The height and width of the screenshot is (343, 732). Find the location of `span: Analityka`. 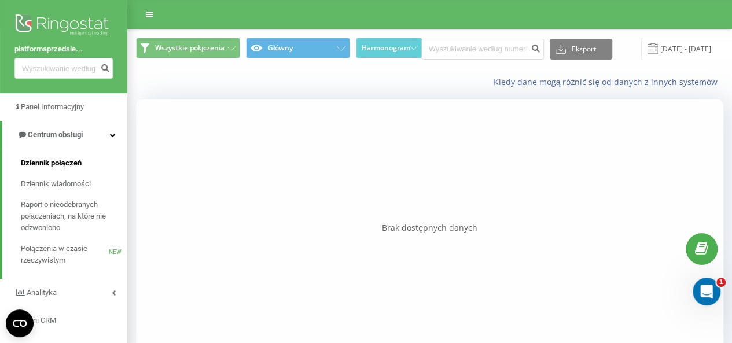

span: Analityka is located at coordinates (42, 292).